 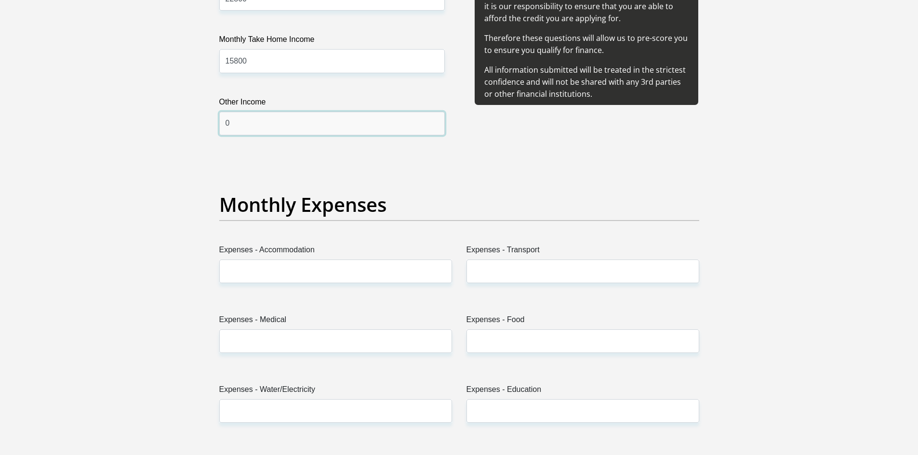 I want to click on label: Expenses - Education, so click(x=582, y=392).